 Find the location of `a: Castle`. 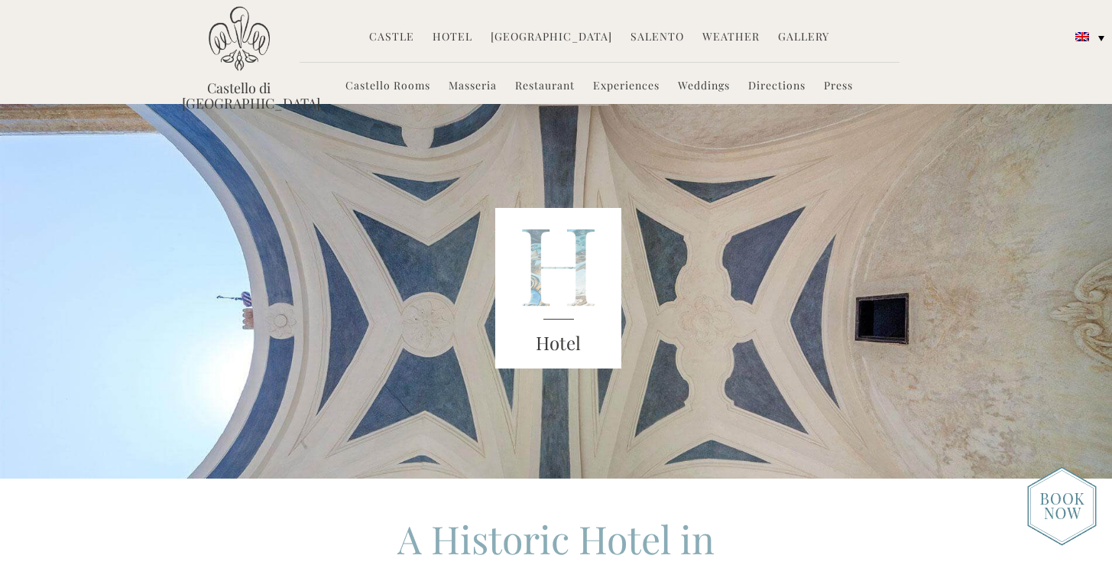

a: Castle is located at coordinates (391, 37).